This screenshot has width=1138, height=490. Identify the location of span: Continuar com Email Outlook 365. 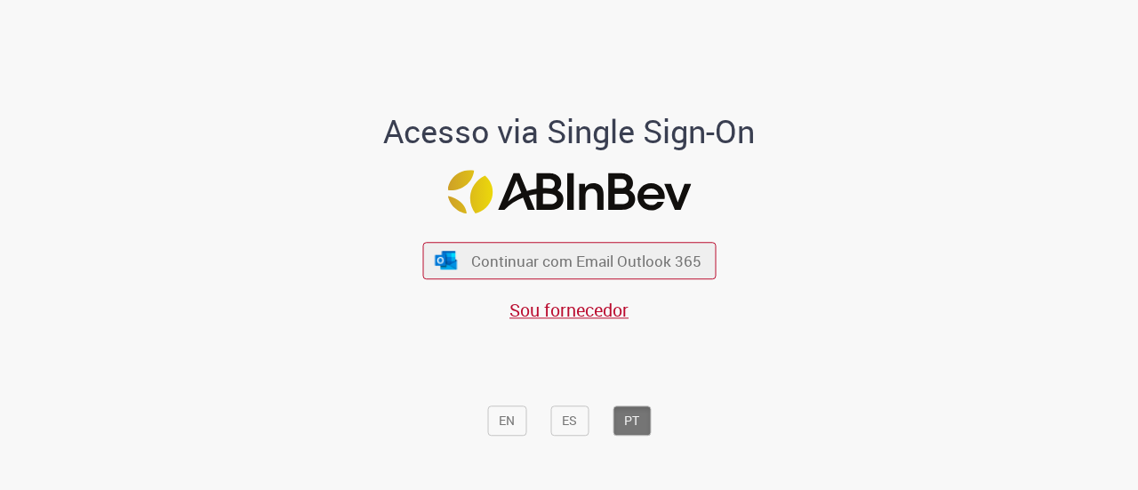
(586, 261).